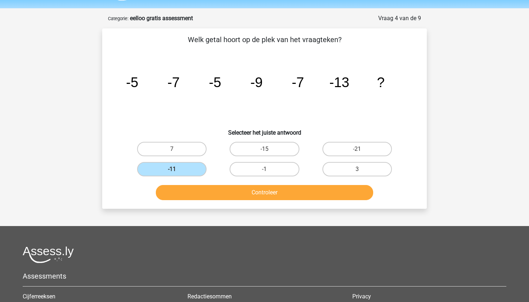  I want to click on p: Welk getal hoort op de plek van het vraagteken?, so click(265, 40).